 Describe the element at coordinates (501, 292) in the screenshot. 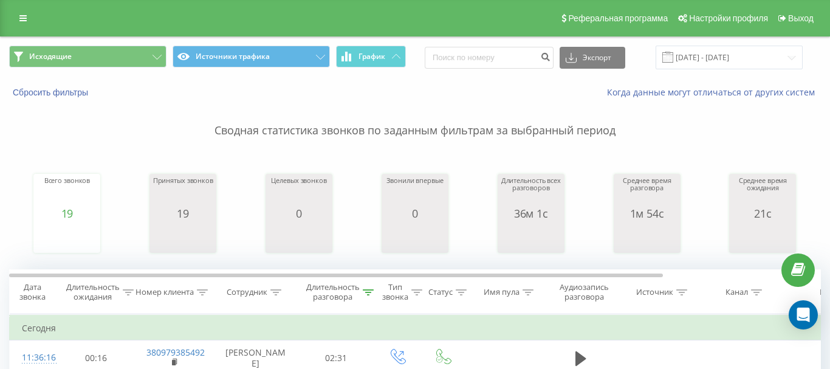

I see `div: Имя пула` at that location.